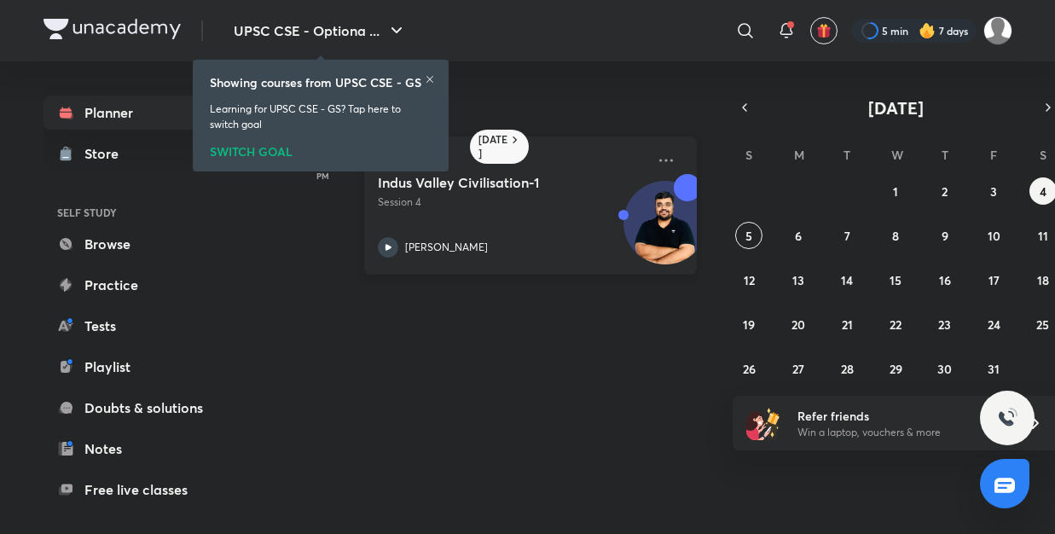 This screenshot has width=1055, height=534. What do you see at coordinates (320, 31) in the screenshot?
I see `button: UPSC CSE - Optiona ...` at bounding box center [320, 31].